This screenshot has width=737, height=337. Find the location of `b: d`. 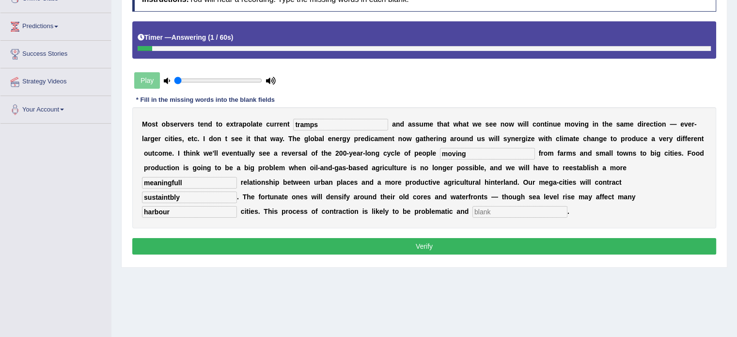

b: d is located at coordinates (633, 139).